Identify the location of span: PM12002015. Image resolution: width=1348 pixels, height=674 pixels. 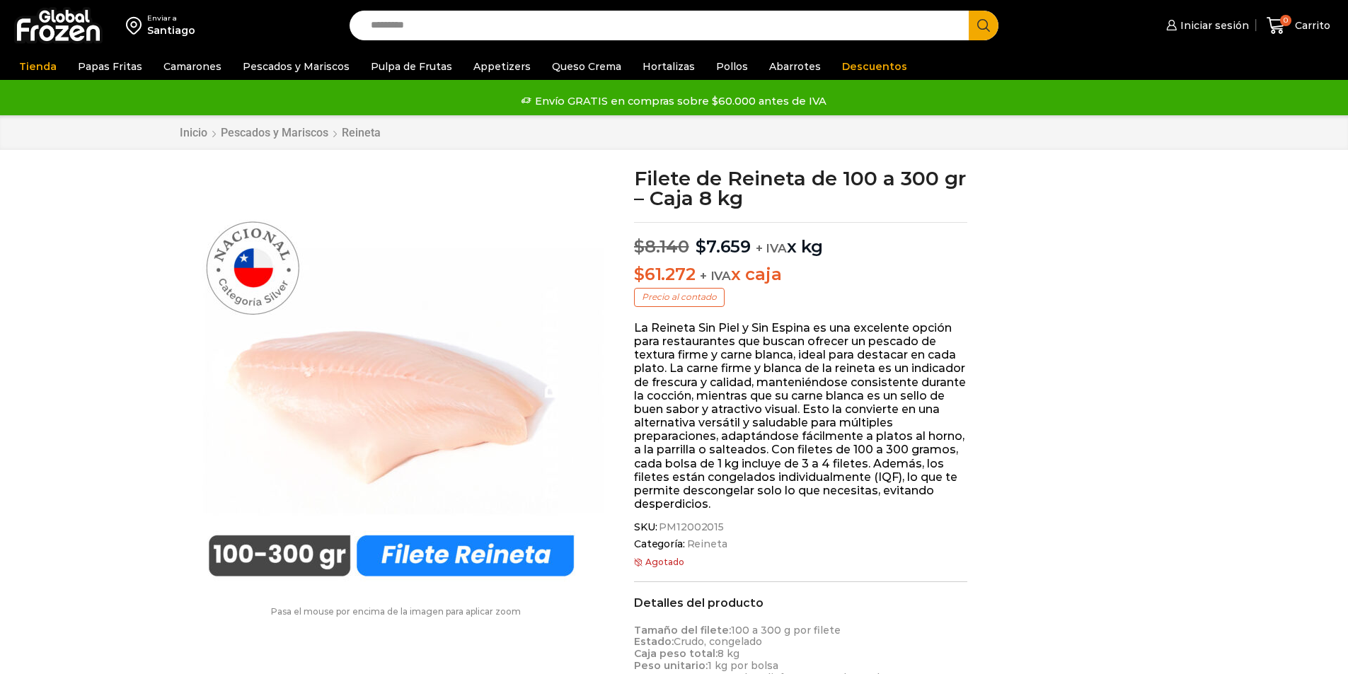
(690, 527).